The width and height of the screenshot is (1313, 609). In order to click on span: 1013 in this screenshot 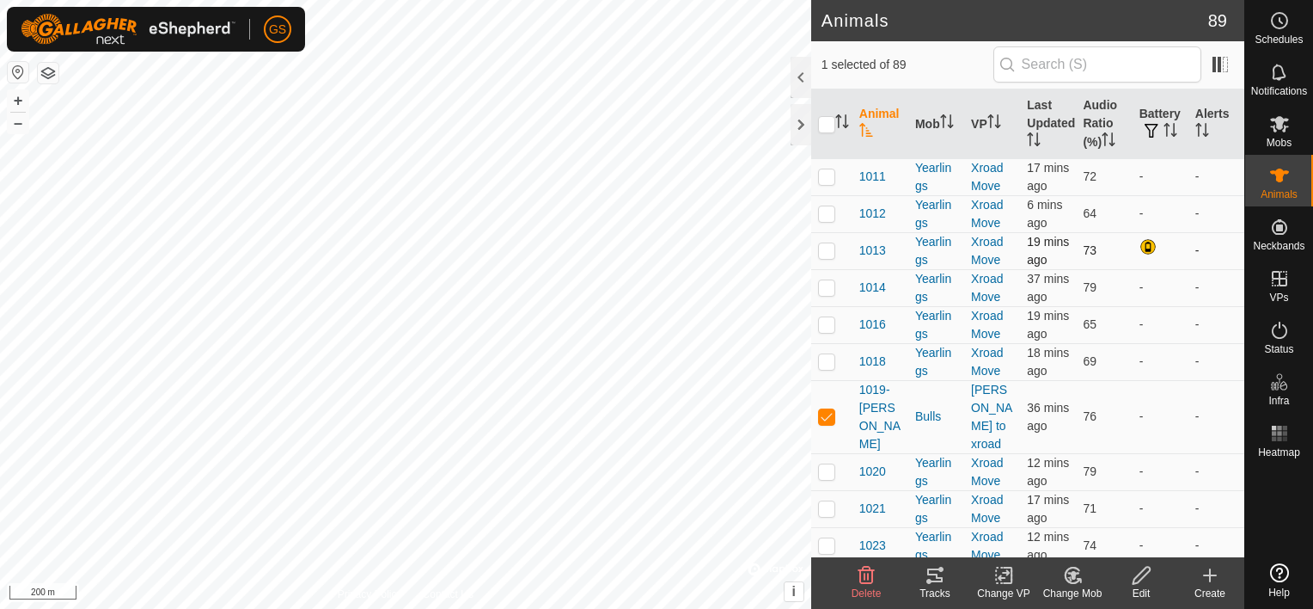, I will do `click(872, 250)`.